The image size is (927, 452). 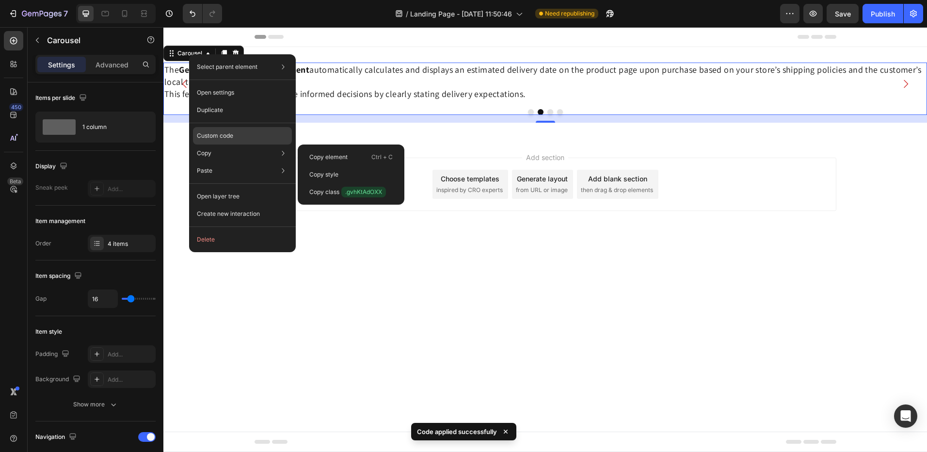 What do you see at coordinates (227, 67) in the screenshot?
I see `p: Select parent element` at bounding box center [227, 67].